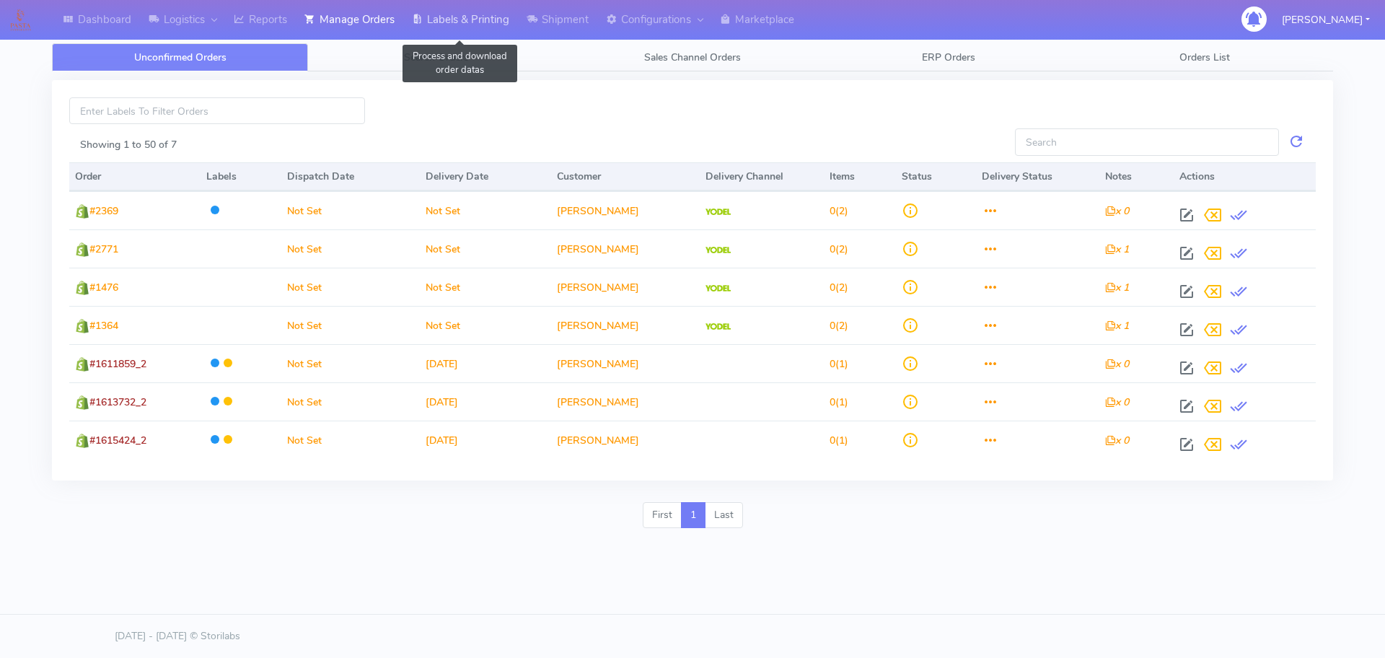 The height and width of the screenshot is (658, 1385). What do you see at coordinates (104, 287) in the screenshot?
I see `span: #1476` at bounding box center [104, 287].